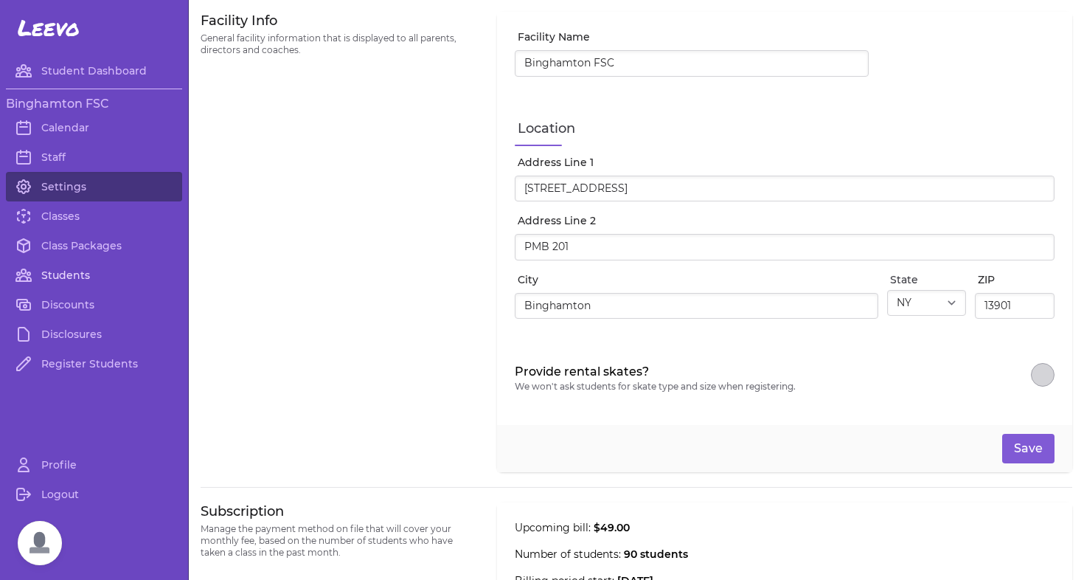  What do you see at coordinates (692, 554) in the screenshot?
I see `p: Number of students:` at bounding box center [692, 554].